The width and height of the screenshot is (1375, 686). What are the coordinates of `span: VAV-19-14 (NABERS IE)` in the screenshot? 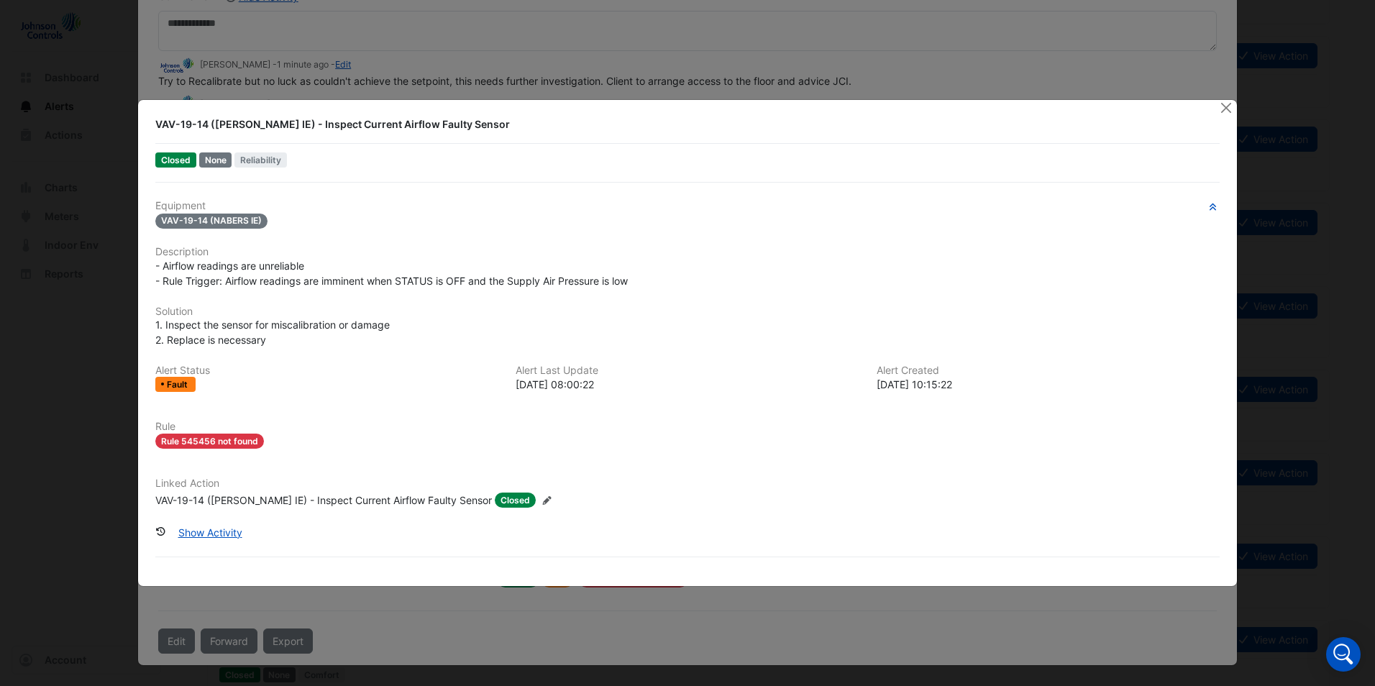 It's located at (212, 221).